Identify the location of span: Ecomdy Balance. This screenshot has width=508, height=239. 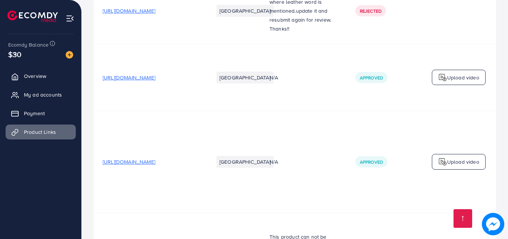
(28, 45).